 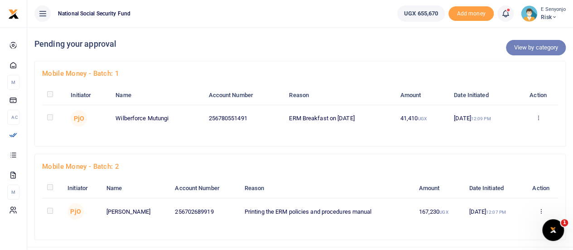 What do you see at coordinates (565, 222) in the screenshot?
I see `span: 1` at bounding box center [565, 222].